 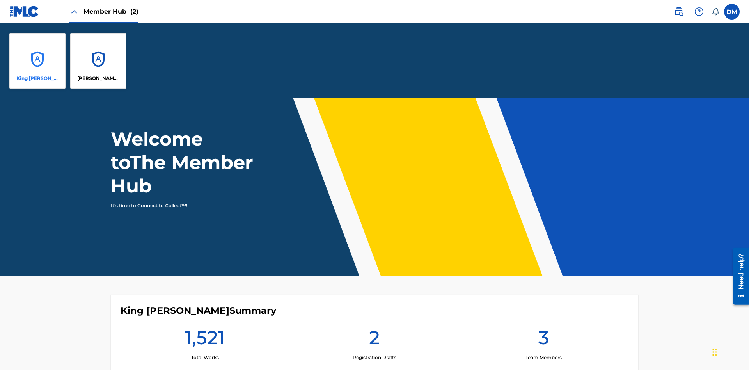 I want to click on div: Chat Widget, so click(x=729, y=351).